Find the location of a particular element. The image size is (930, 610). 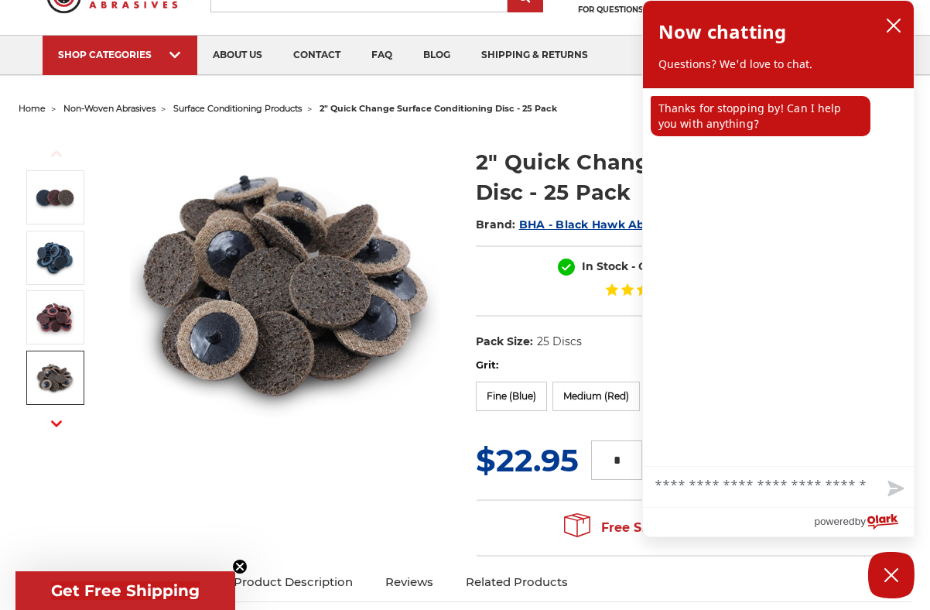

span: In Stock is located at coordinates (605, 266).